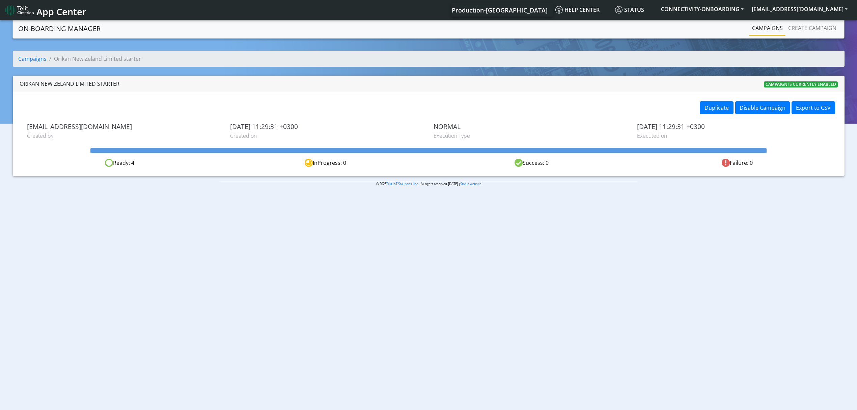 The width and height of the screenshot is (857, 410). What do you see at coordinates (59, 29) in the screenshot?
I see `a: On-Boarding Manager` at bounding box center [59, 29].